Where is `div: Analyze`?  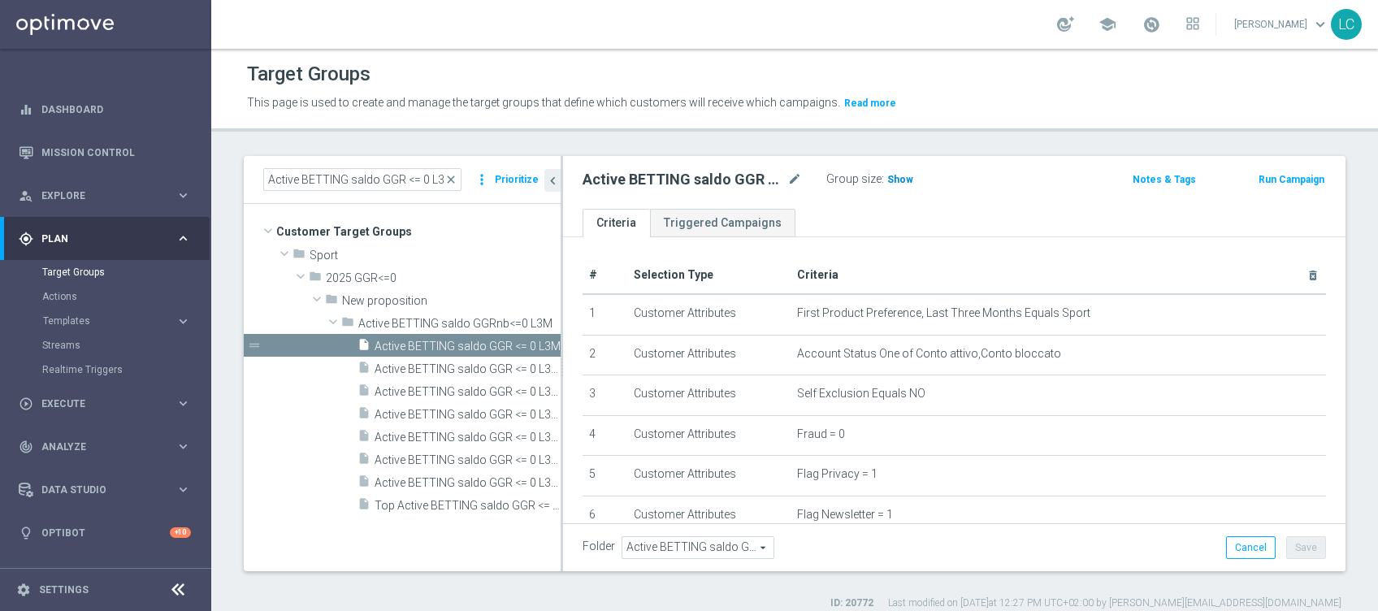 div: Analyze is located at coordinates (97, 447).